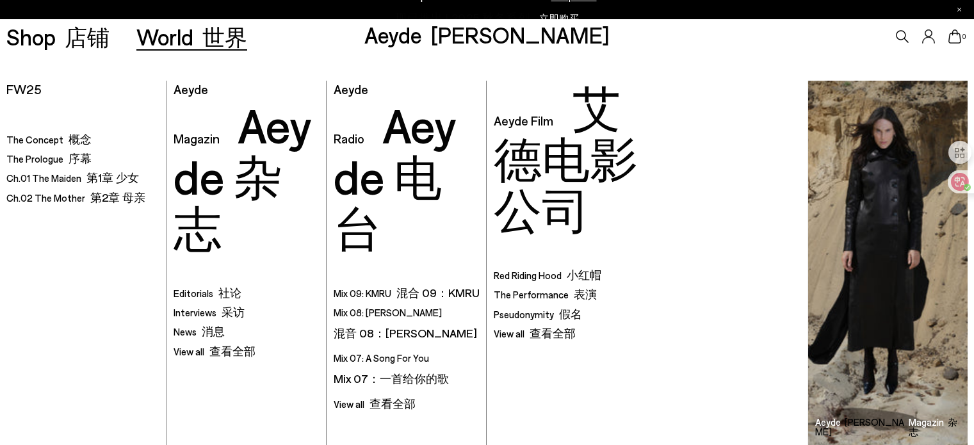 The width and height of the screenshot is (974, 445). I want to click on font: 表演, so click(585, 294).